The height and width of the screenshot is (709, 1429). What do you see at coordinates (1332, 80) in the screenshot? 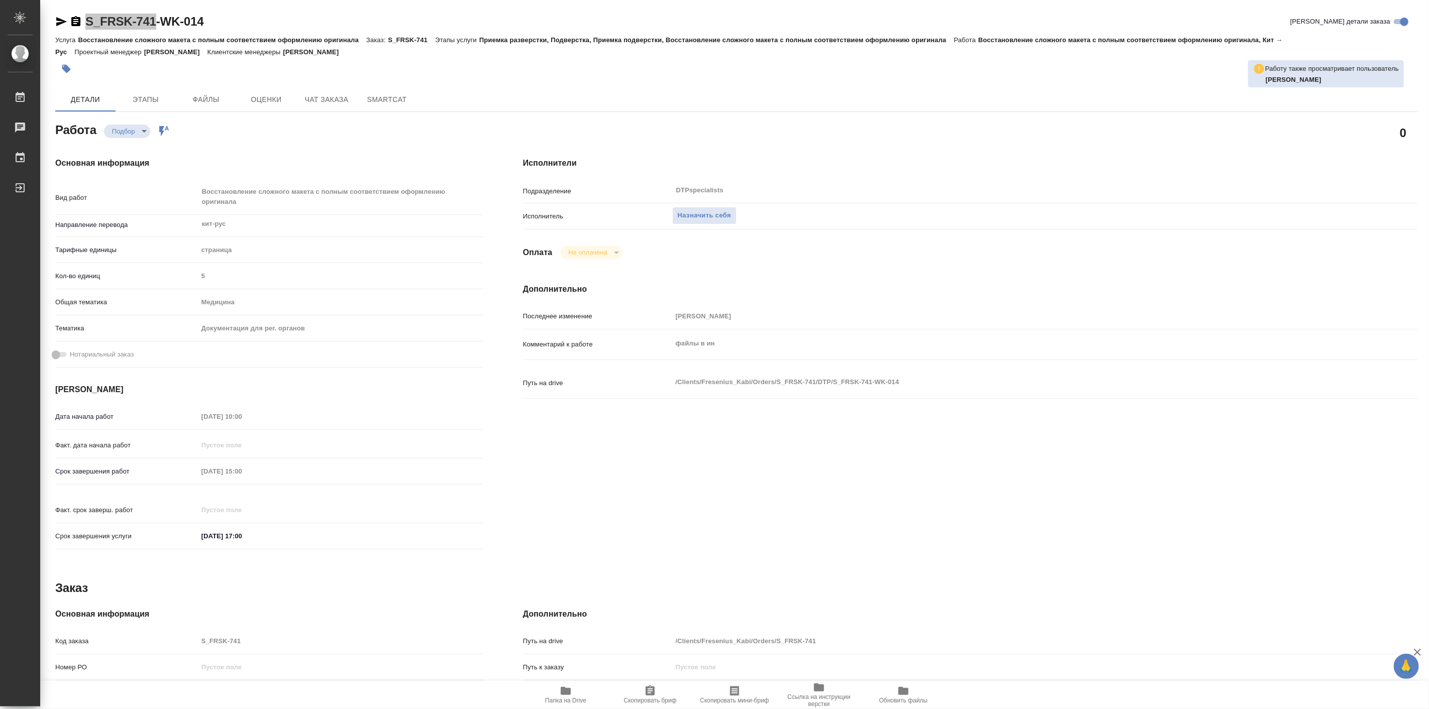
I see `p: Ганина Анна` at bounding box center [1332, 80].